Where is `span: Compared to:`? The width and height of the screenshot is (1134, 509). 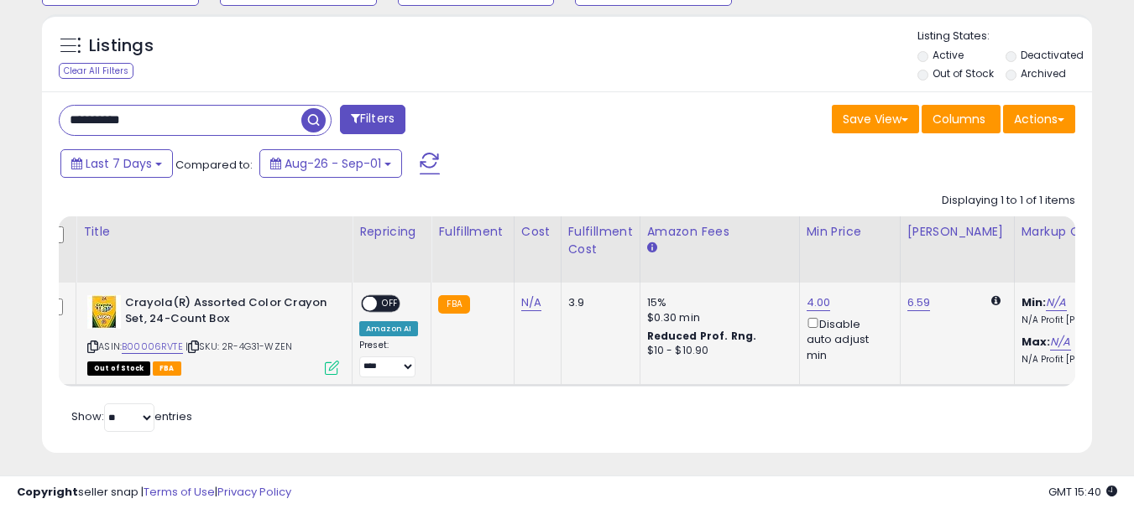 span: Compared to: is located at coordinates (214, 165).